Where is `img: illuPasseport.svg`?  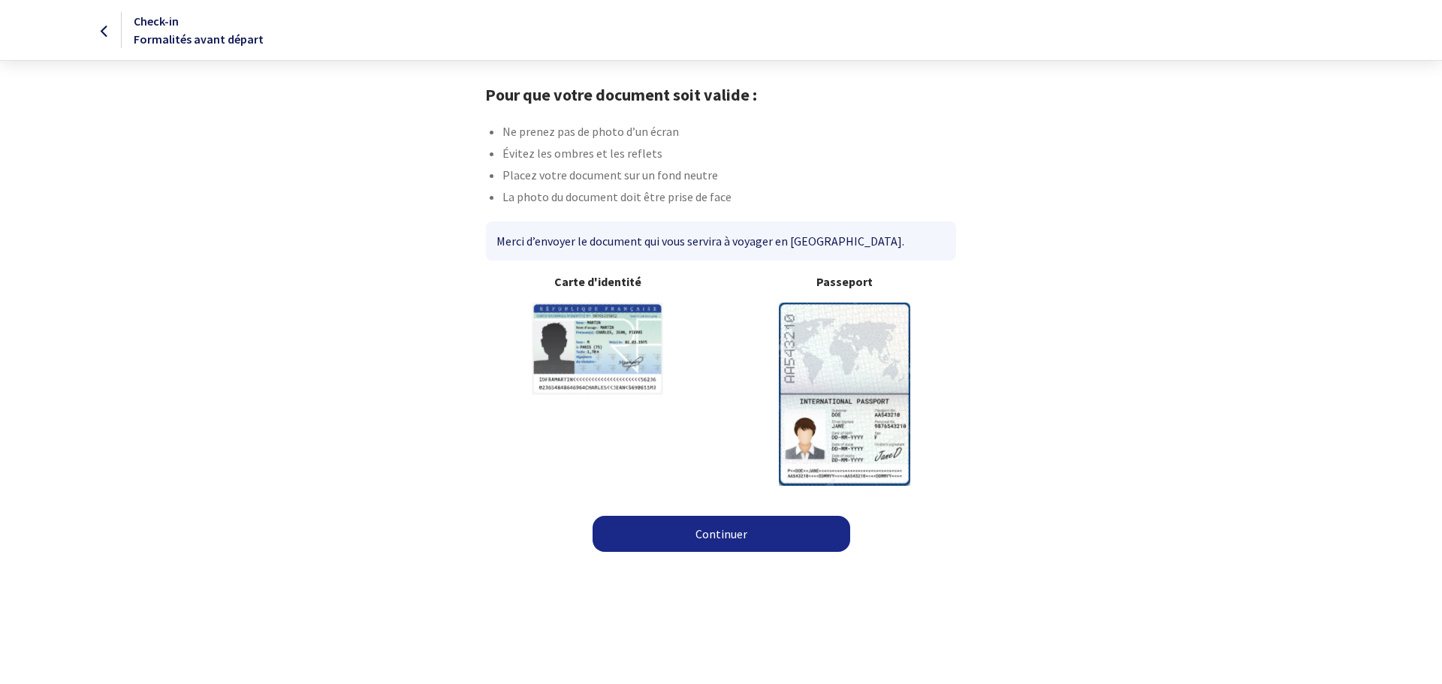 img: illuPasseport.svg is located at coordinates (844, 393).